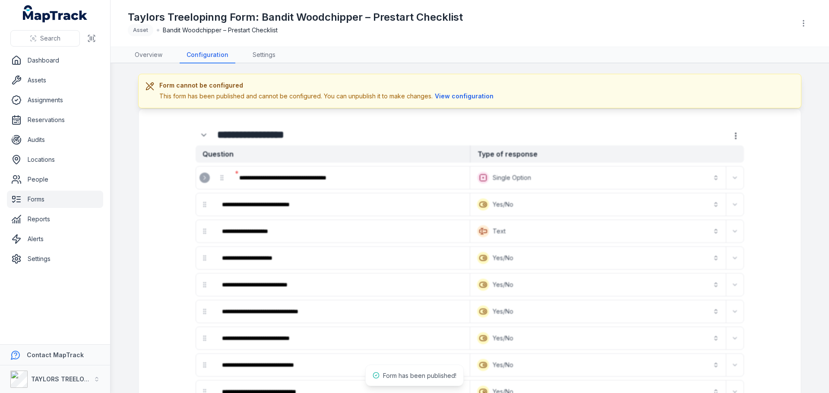 This screenshot has width=829, height=393. What do you see at coordinates (55, 160) in the screenshot?
I see `a: Locations` at bounding box center [55, 160].